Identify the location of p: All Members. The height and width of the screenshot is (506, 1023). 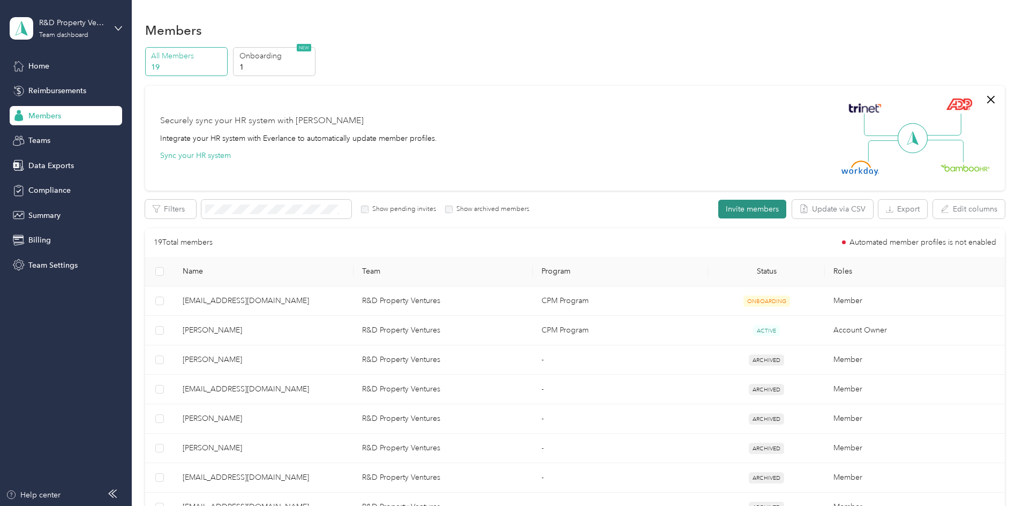
(187, 56).